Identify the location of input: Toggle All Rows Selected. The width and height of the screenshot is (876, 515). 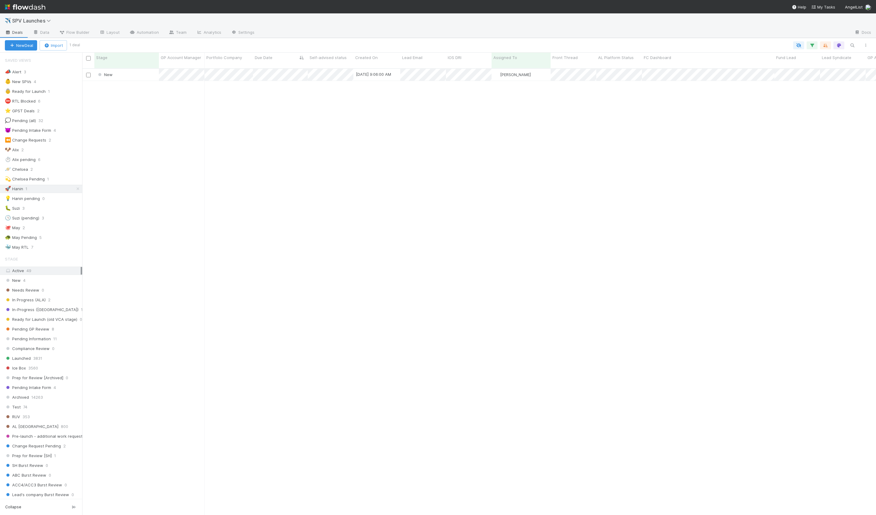
(88, 58).